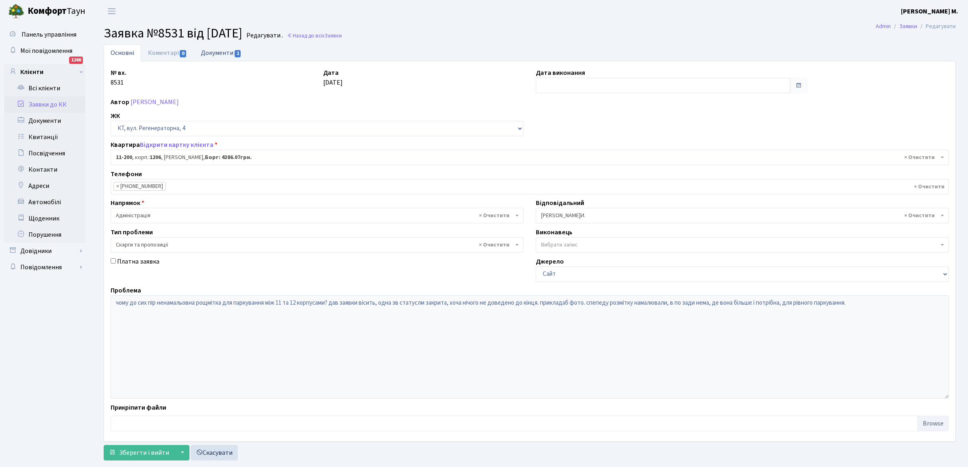 The image size is (968, 467). I want to click on span: Мої повідомлення, so click(46, 51).